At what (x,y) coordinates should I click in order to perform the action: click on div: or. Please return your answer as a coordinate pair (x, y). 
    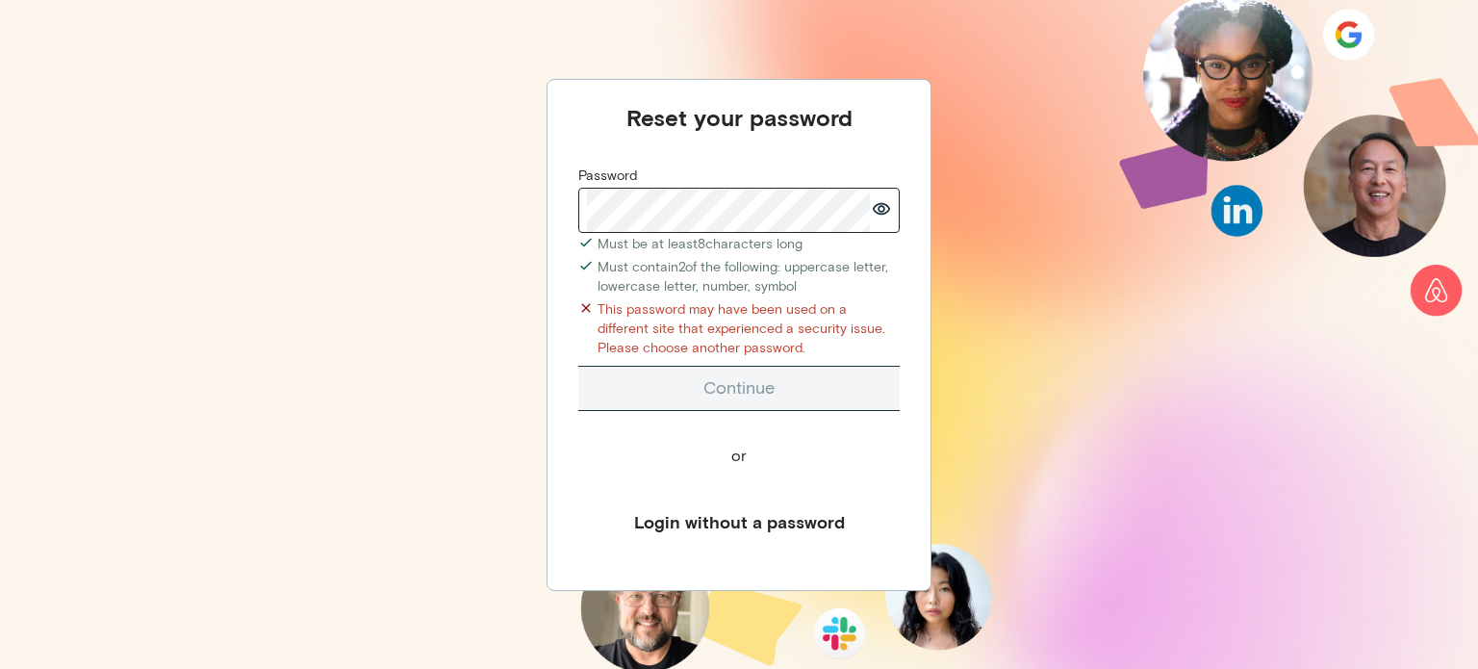
    Looking at the image, I should click on (739, 455).